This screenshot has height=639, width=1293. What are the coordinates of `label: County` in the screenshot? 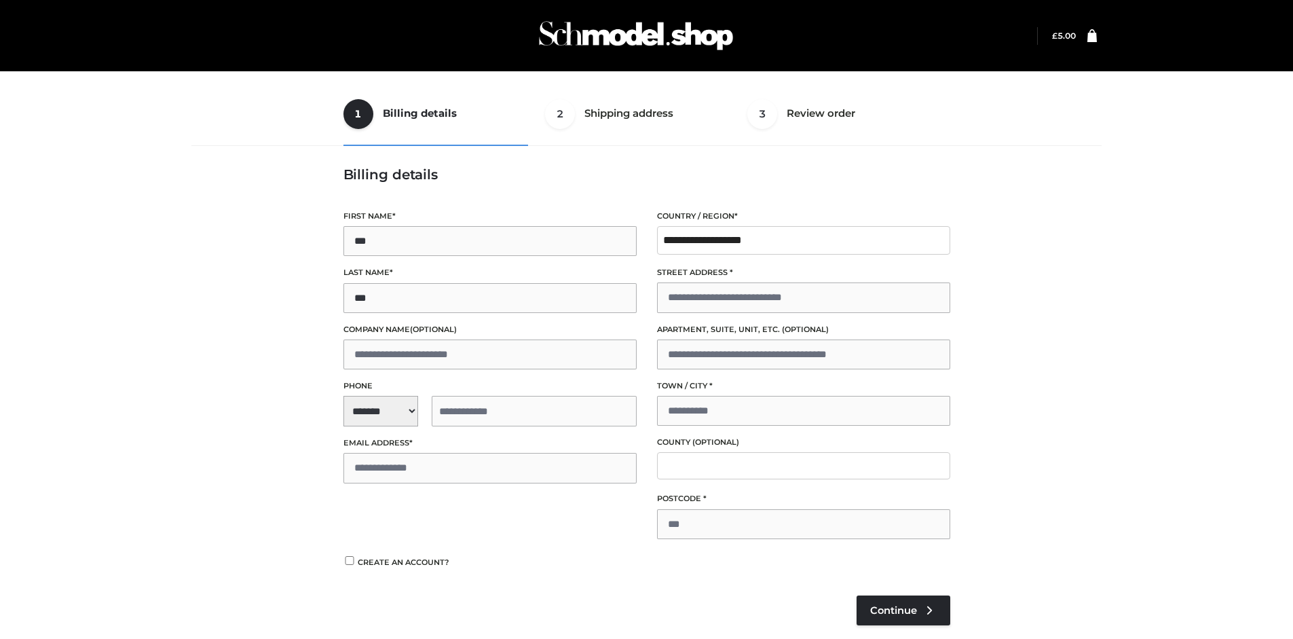 It's located at (804, 442).